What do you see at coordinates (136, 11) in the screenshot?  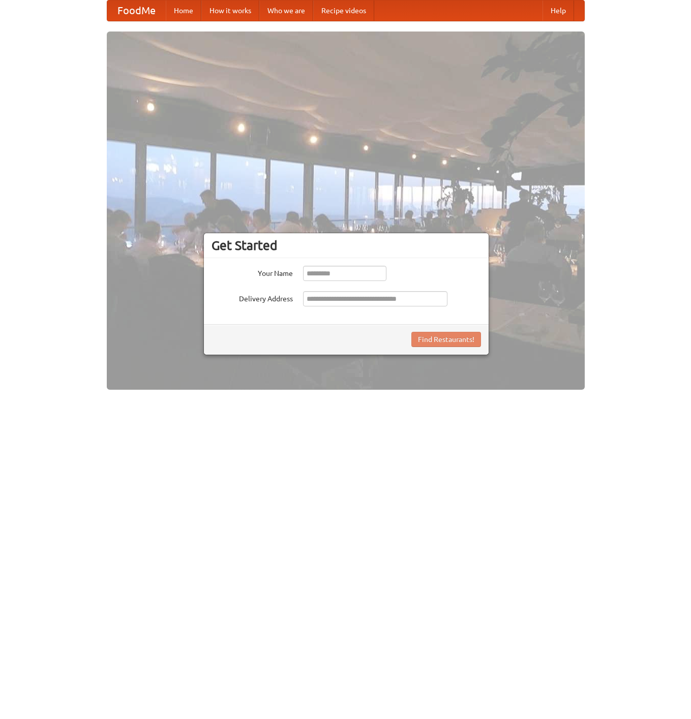 I see `a: FoodMe` at bounding box center [136, 11].